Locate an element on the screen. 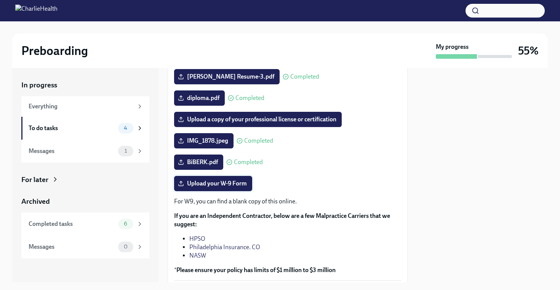 The image size is (560, 290). div: To do tasks is located at coordinates (72, 128).